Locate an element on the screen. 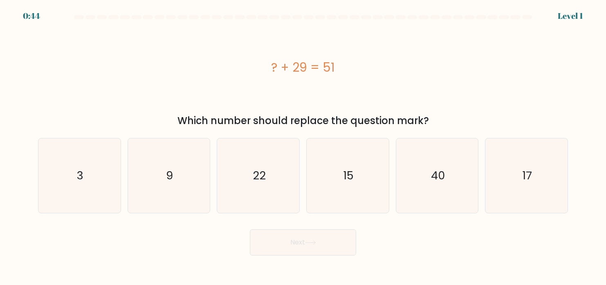 This screenshot has height=285, width=606. div: 0:44 is located at coordinates (31, 16).